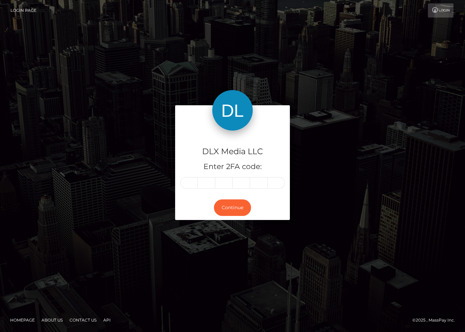 The height and width of the screenshot is (332, 465). Describe the element at coordinates (232, 110) in the screenshot. I see `img: DLX Media LLC` at that location.